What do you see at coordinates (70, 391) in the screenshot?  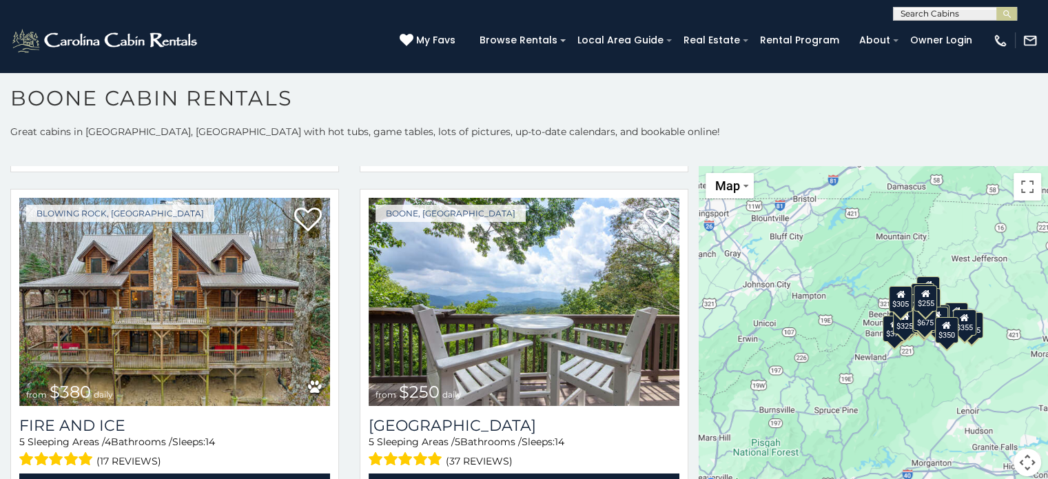 I see `span: $380` at bounding box center [70, 391].